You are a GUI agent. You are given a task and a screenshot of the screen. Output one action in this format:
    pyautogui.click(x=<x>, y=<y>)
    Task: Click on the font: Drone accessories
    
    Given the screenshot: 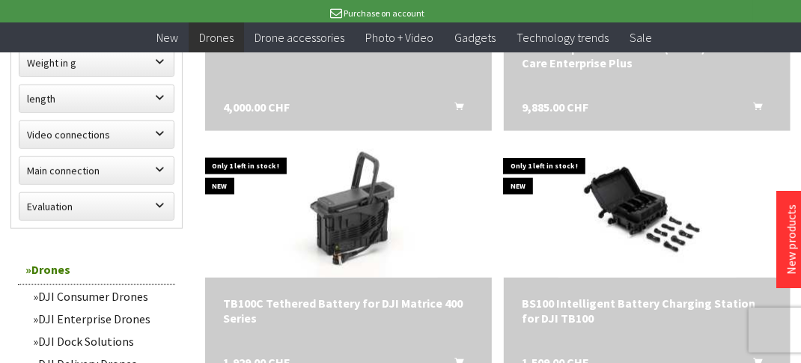 What is the action you would take?
    pyautogui.click(x=299, y=37)
    